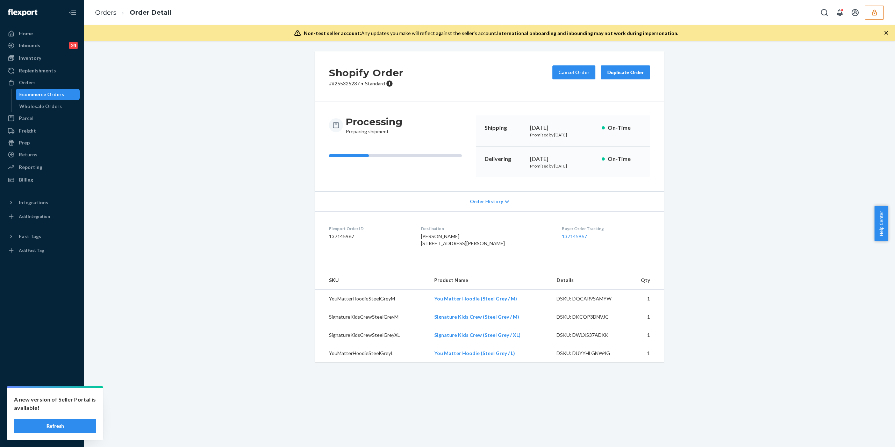 This screenshot has height=447, width=895. Describe the element at coordinates (42, 202) in the screenshot. I see `button: Integrations` at that location.